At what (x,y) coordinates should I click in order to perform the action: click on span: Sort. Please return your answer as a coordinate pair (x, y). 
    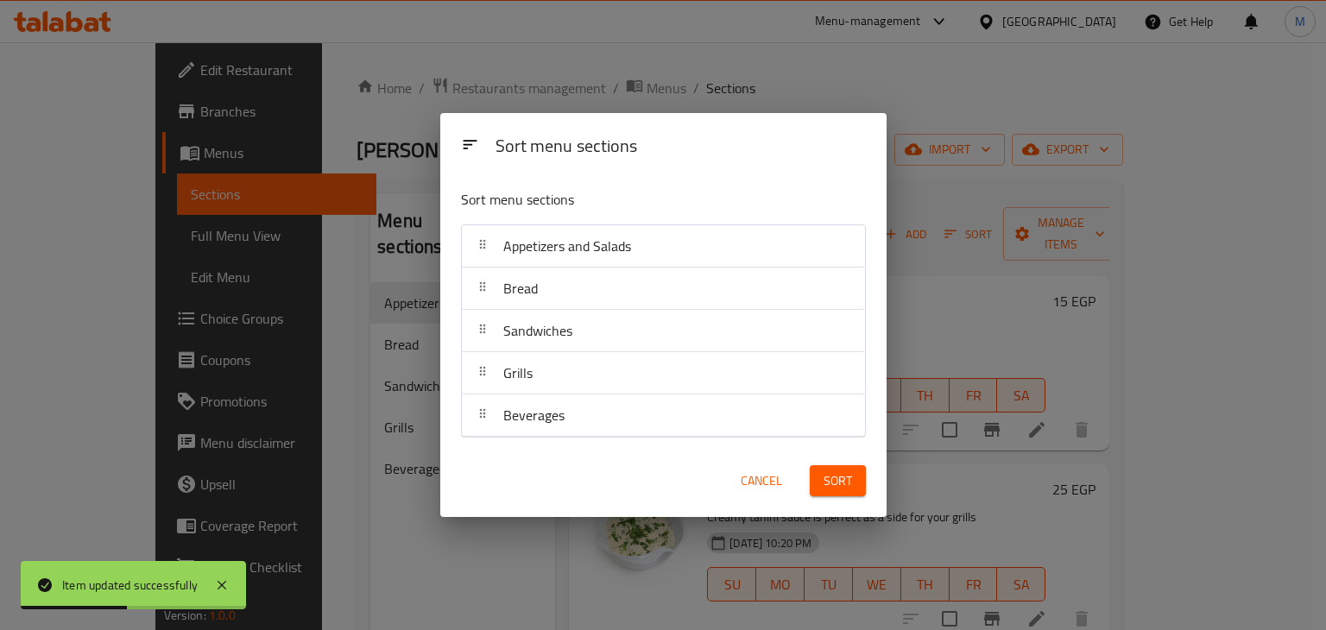
    Looking at the image, I should click on (837, 481).